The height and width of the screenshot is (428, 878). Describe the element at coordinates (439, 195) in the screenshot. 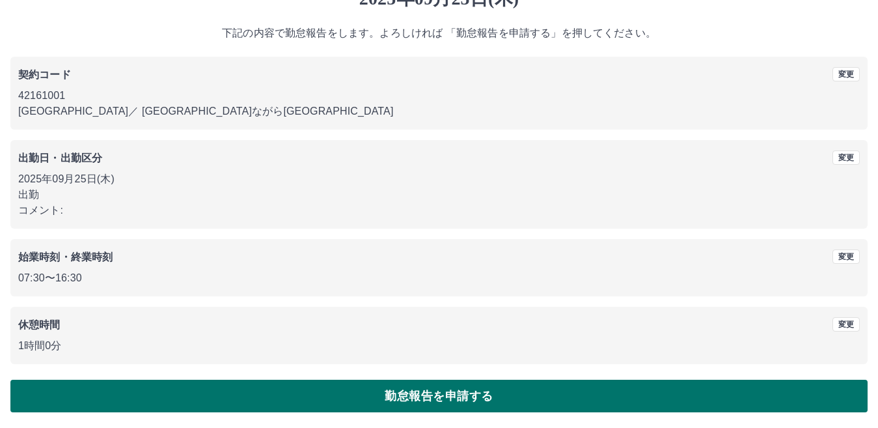

I see `p: 出勤` at that location.